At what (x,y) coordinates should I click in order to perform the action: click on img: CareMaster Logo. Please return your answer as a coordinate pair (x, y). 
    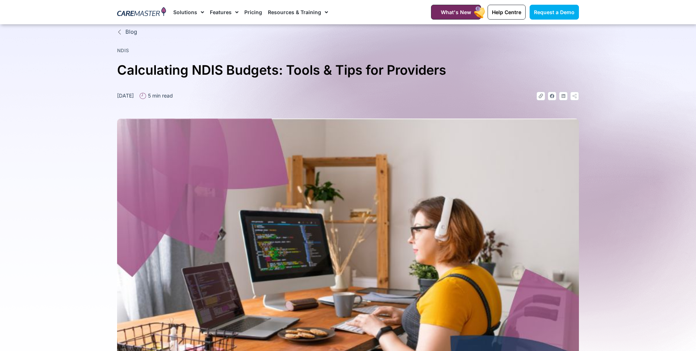
    Looking at the image, I should click on (141, 12).